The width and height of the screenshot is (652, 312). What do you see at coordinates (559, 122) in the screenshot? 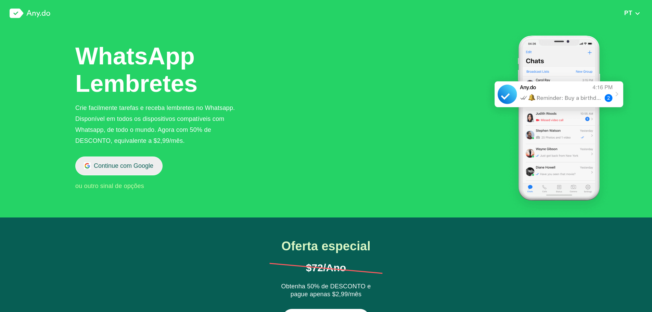
I see `img: WhatsApp Lembretes` at bounding box center [559, 122].